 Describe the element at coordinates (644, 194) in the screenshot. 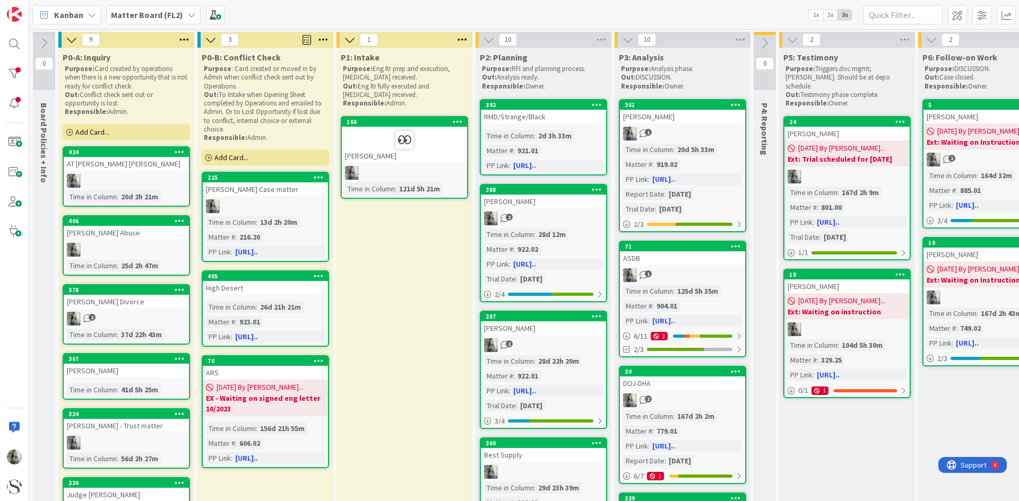

I see `div: Report Date` at that location.